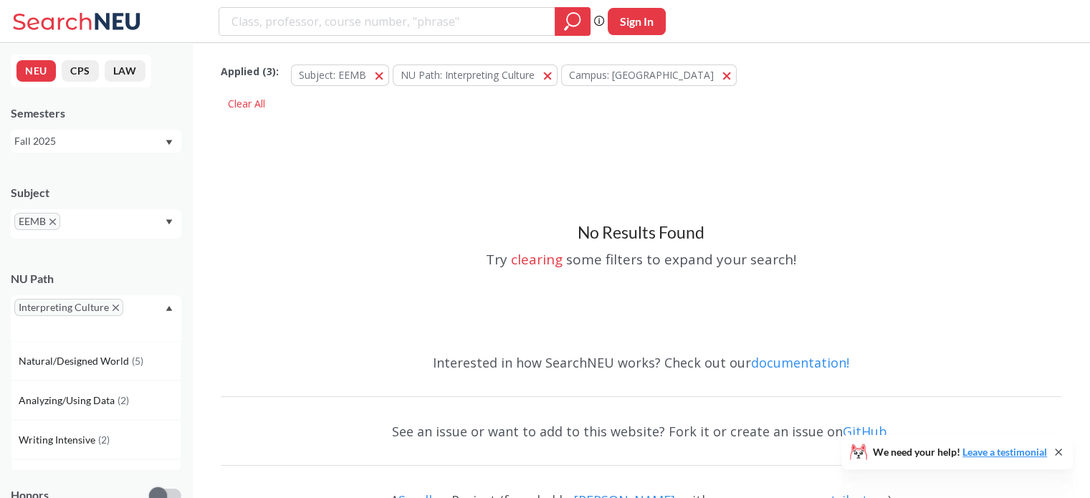 This screenshot has height=498, width=1090. What do you see at coordinates (96, 224) in the screenshot?
I see `div: EEMBX to remove pillDropdown arrow` at bounding box center [96, 224].